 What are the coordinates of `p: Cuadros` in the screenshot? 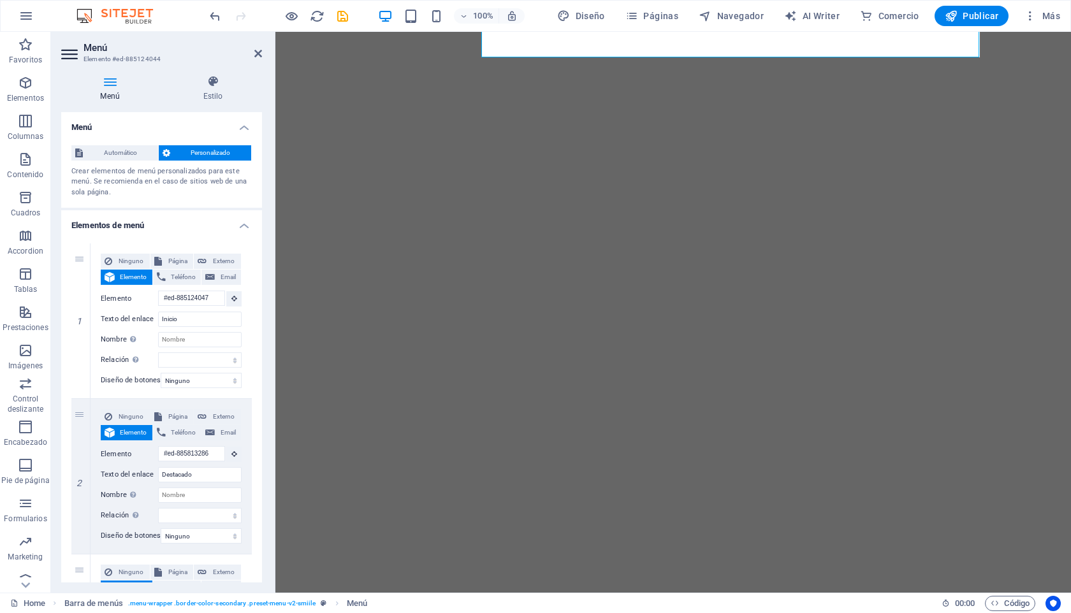 It's located at (26, 213).